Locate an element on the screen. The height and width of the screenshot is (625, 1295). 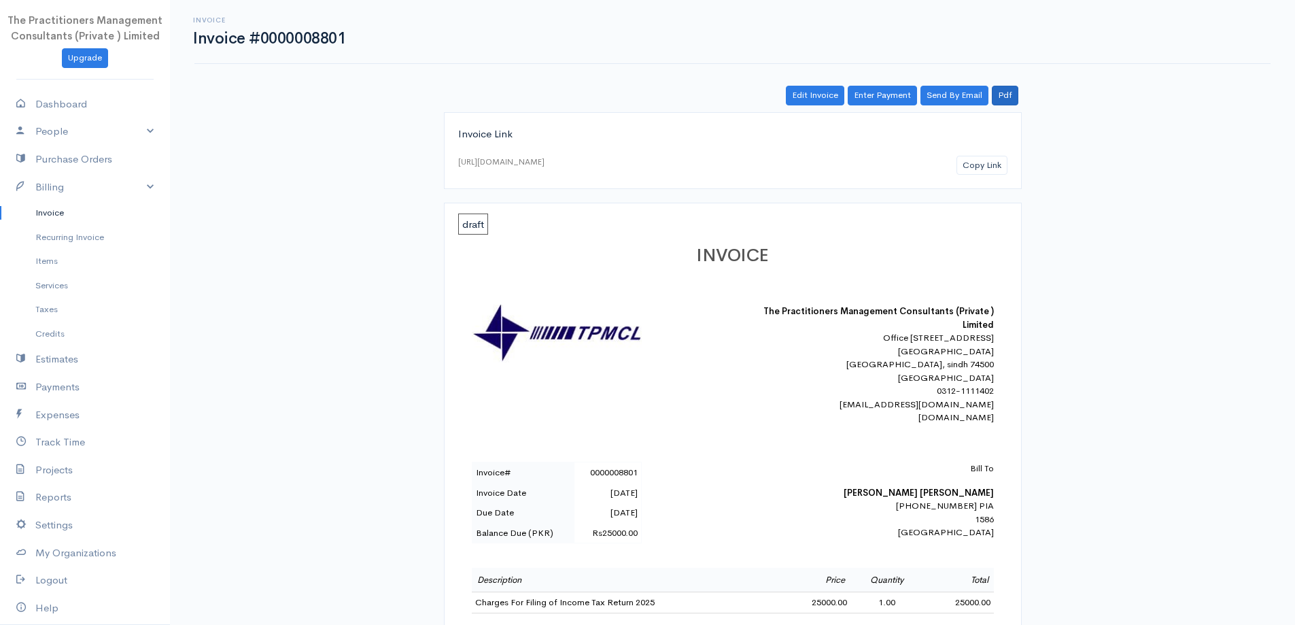
td: 0000008801 is located at coordinates (608, 472).